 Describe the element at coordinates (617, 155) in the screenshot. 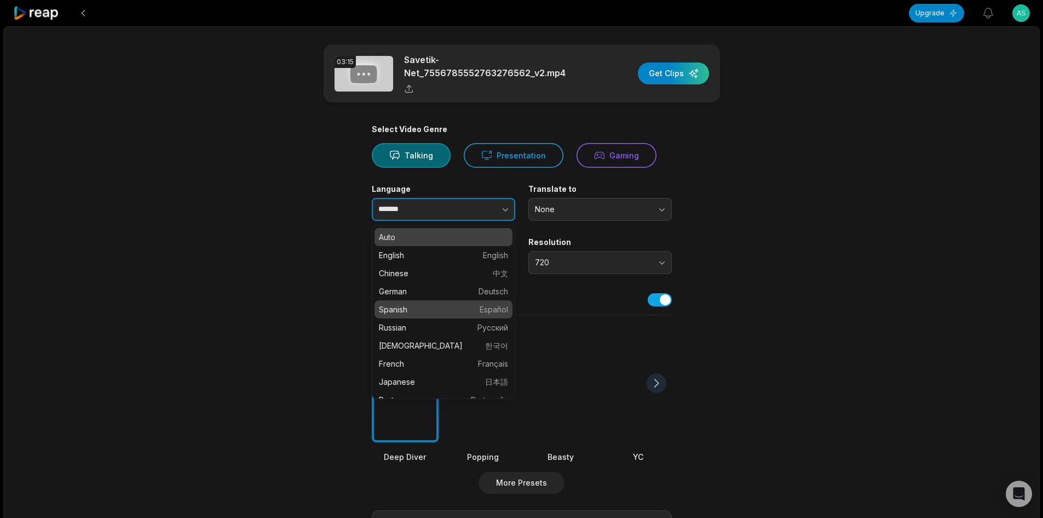

I see `button: Gaming` at that location.